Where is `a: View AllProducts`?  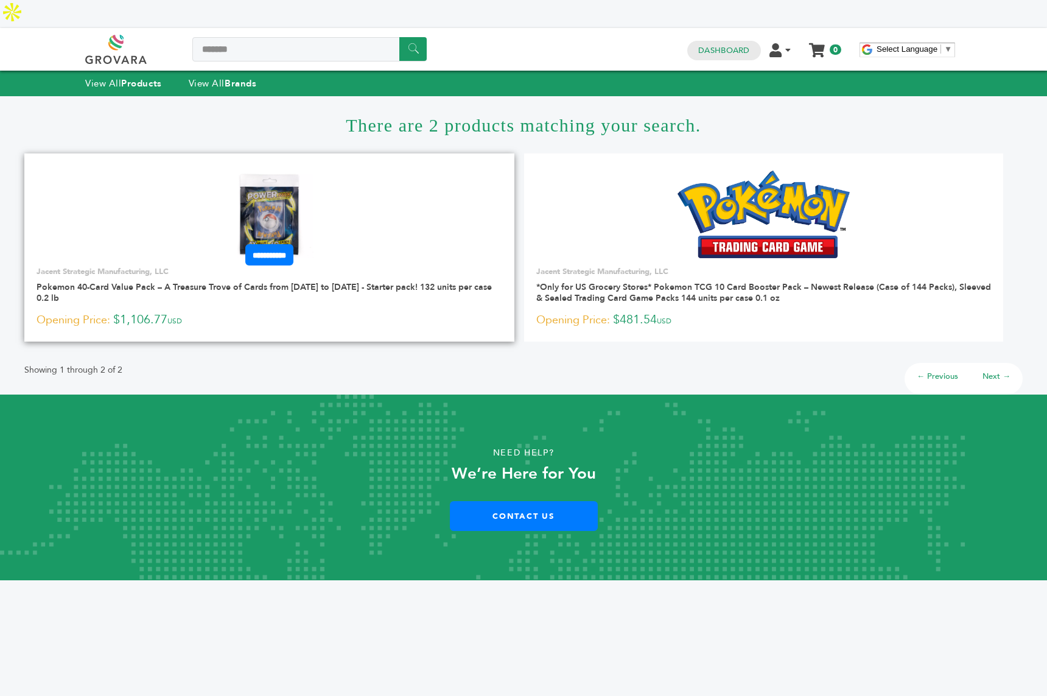 a: View AllProducts is located at coordinates (124, 83).